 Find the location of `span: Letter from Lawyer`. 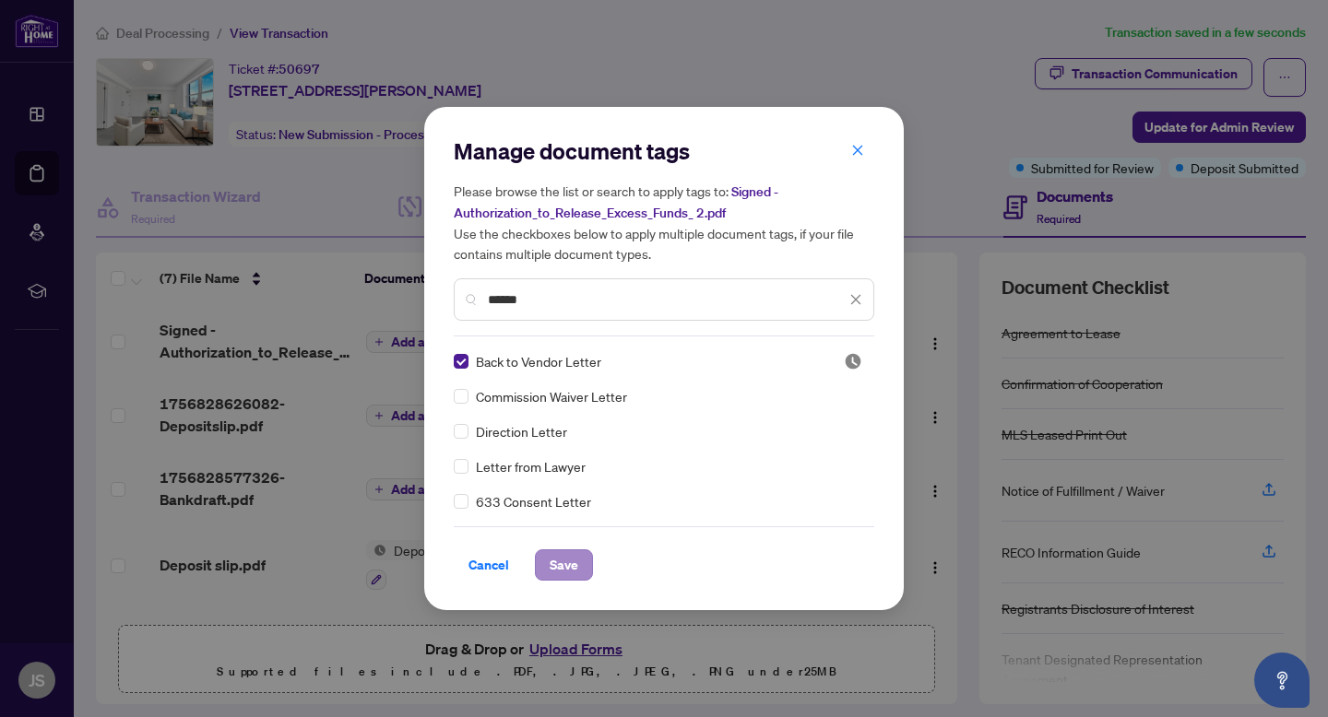

span: Letter from Lawyer is located at coordinates (530, 467).